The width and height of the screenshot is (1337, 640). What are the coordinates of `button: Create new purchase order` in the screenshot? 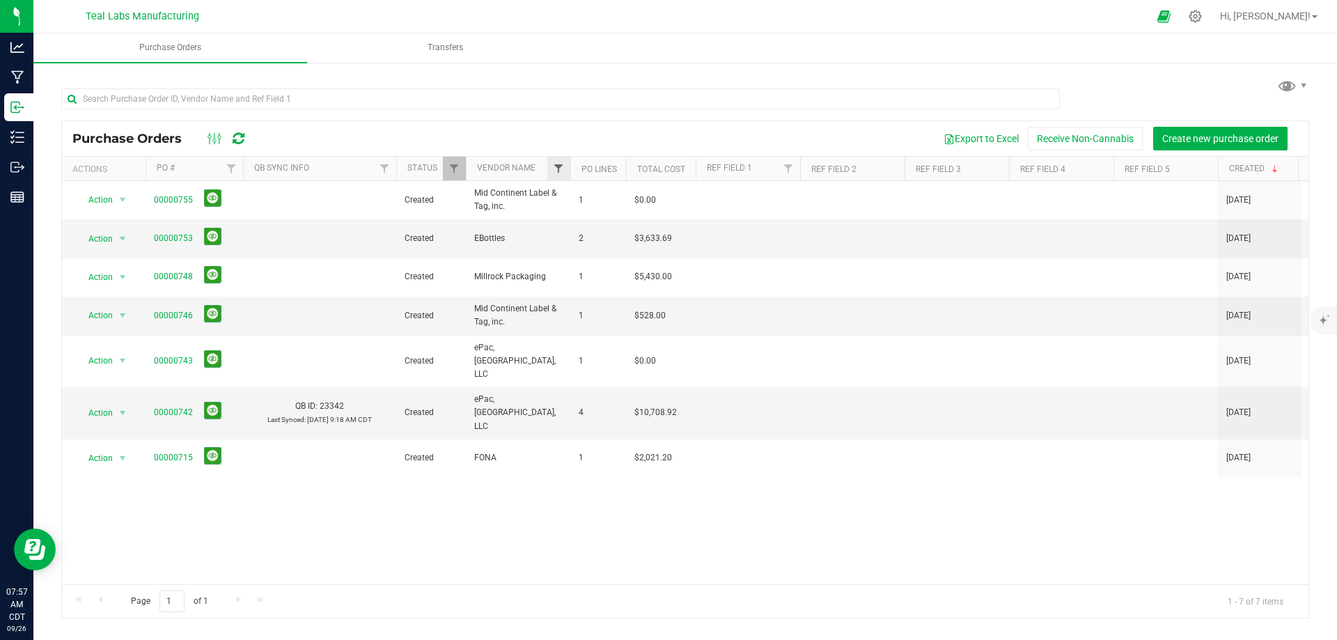 It's located at (1220, 139).